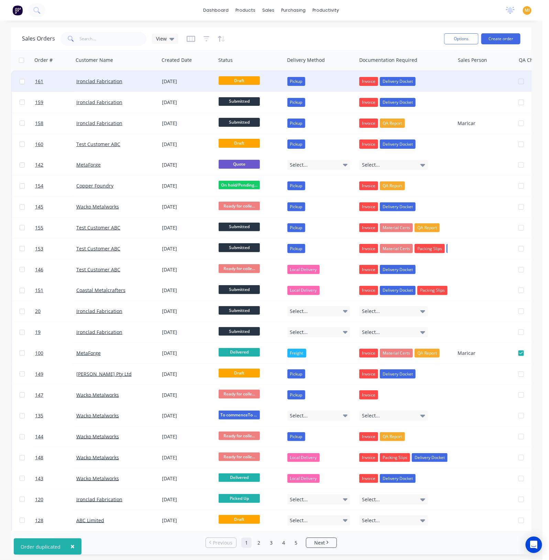 The width and height of the screenshot is (549, 560). Describe the element at coordinates (239, 80) in the screenshot. I see `span: Draft` at that location.